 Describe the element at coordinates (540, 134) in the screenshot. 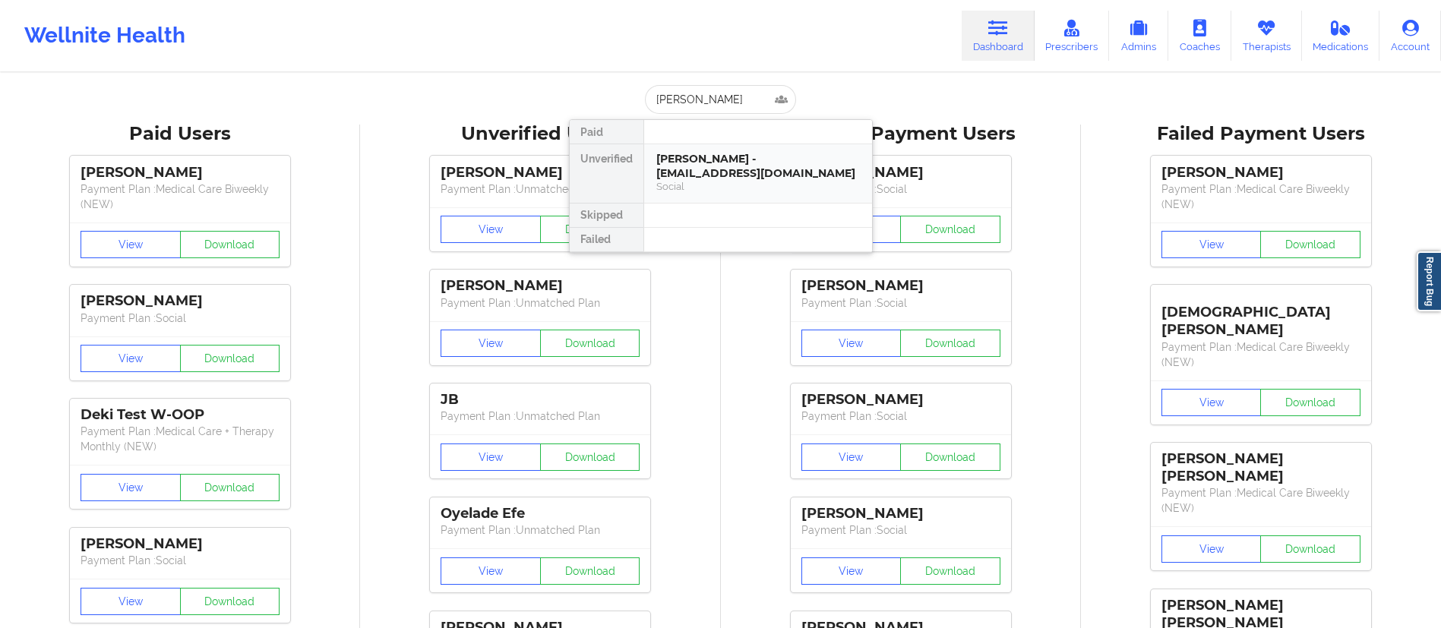

I see `div: Unverified Users` at that location.